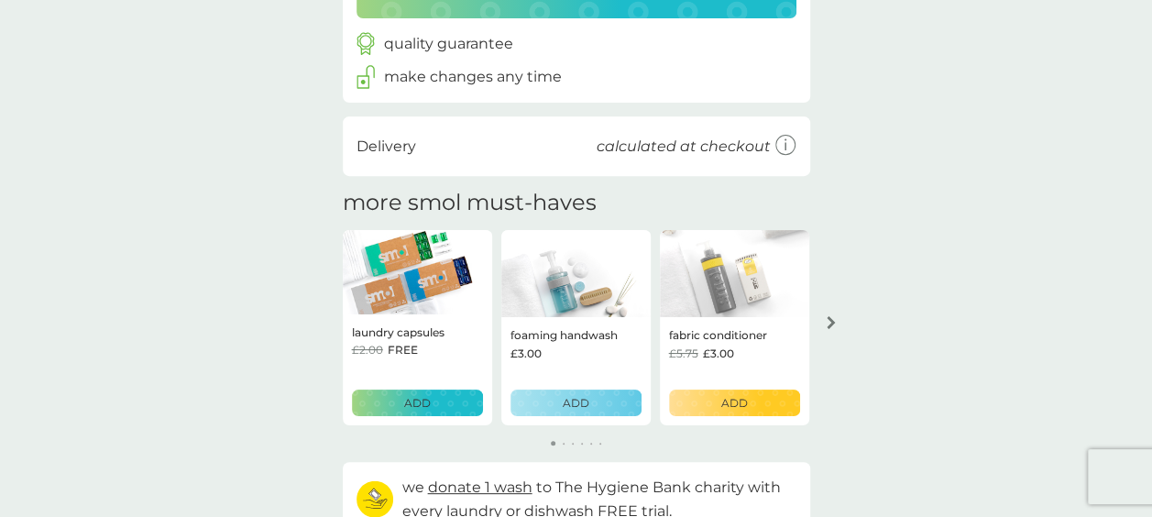 This screenshot has width=1152, height=517. Describe the element at coordinates (684, 147) in the screenshot. I see `p: calculated at checkout` at that location.